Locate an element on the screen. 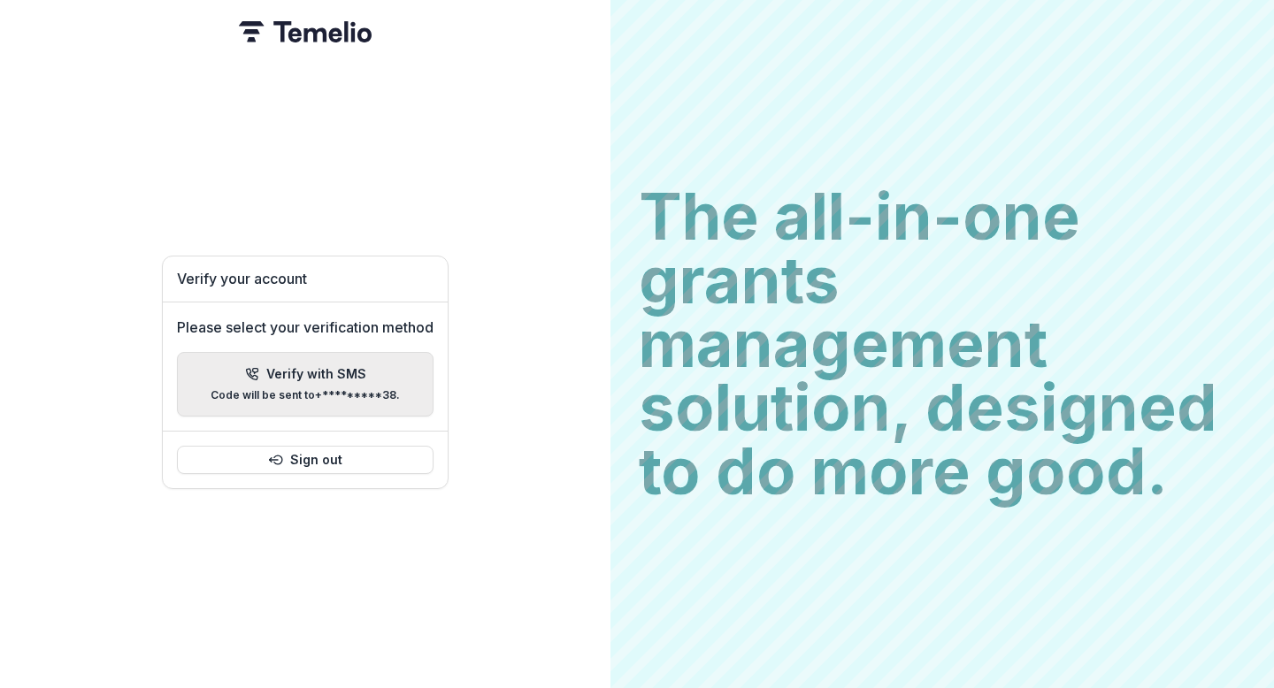  p: Verify with SMS is located at coordinates (316, 374).